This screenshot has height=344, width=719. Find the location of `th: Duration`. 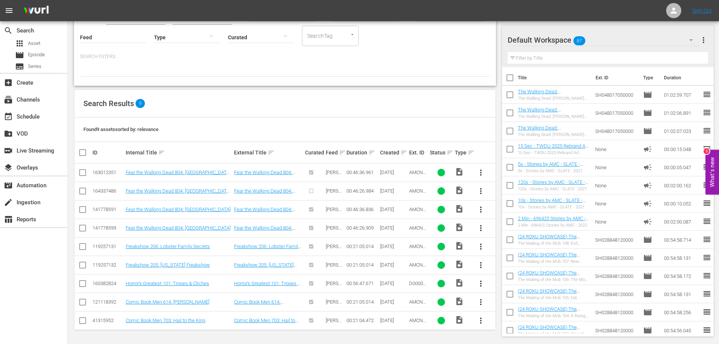

th: Duration is located at coordinates (682, 78).